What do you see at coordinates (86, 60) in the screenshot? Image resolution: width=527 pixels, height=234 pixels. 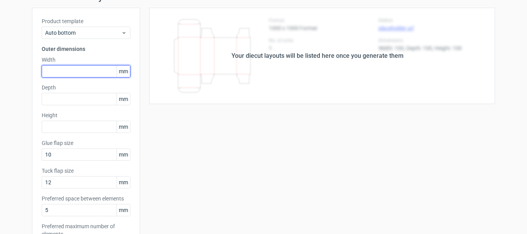 I see `label: Width` at bounding box center [86, 60].